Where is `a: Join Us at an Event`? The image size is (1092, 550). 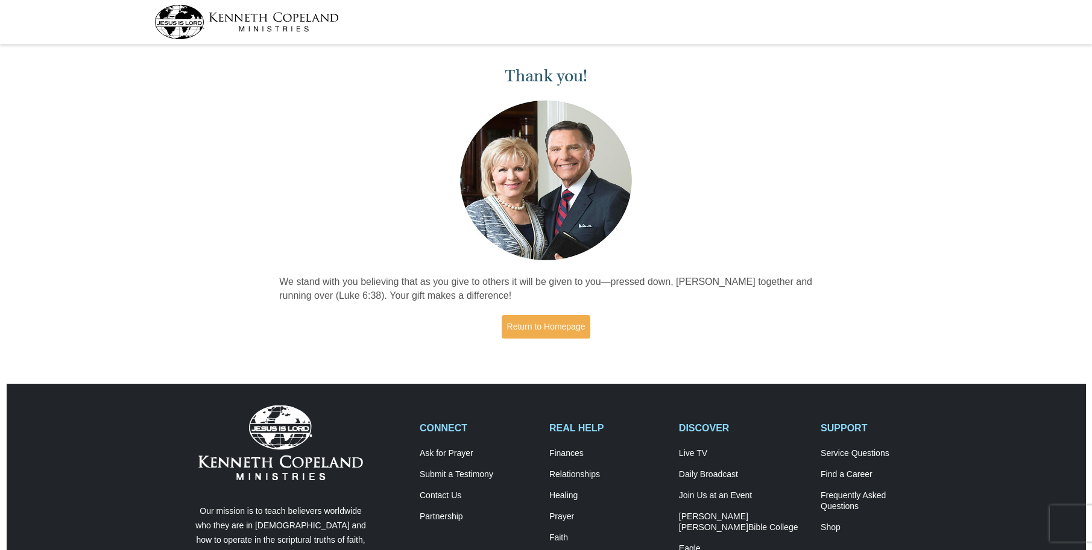
a: Join Us at an Event is located at coordinates (743, 496).